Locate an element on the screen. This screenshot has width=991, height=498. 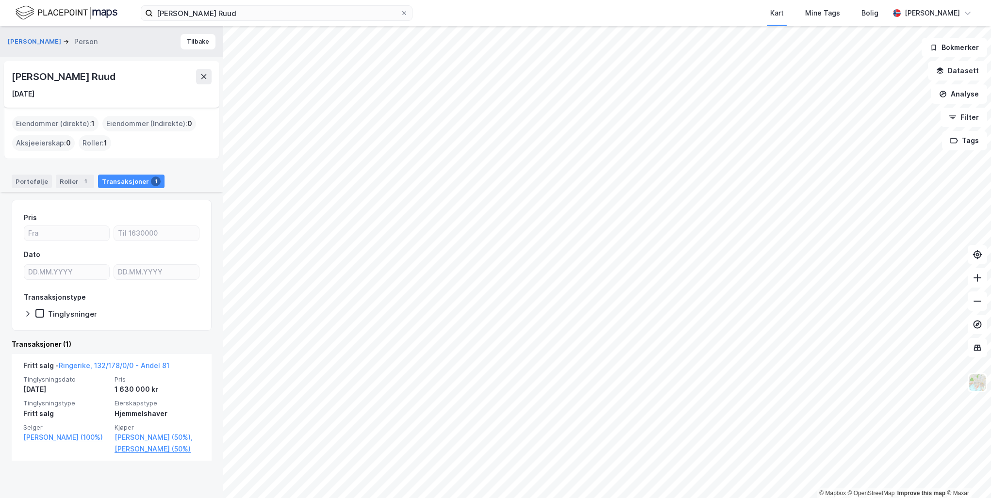
div: Transaksjonstype is located at coordinates (55, 297).